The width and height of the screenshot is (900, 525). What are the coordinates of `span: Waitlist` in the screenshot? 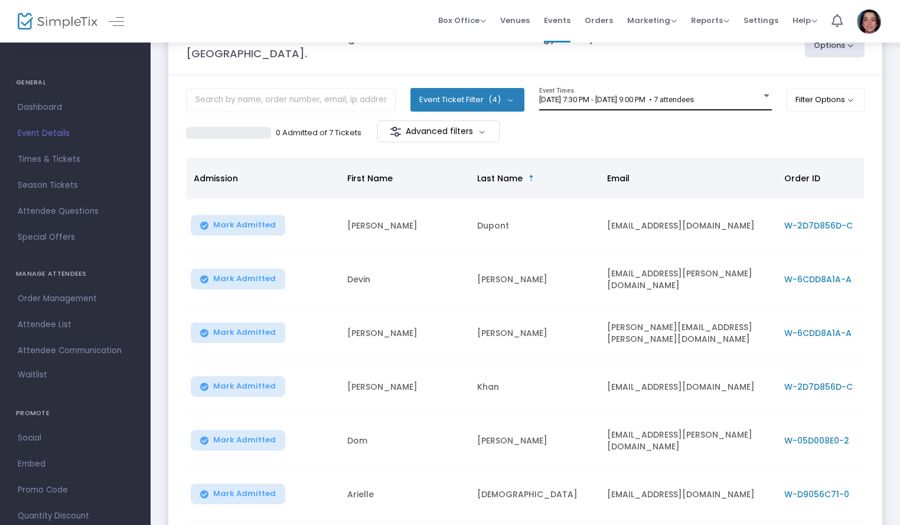 It's located at (32, 375).